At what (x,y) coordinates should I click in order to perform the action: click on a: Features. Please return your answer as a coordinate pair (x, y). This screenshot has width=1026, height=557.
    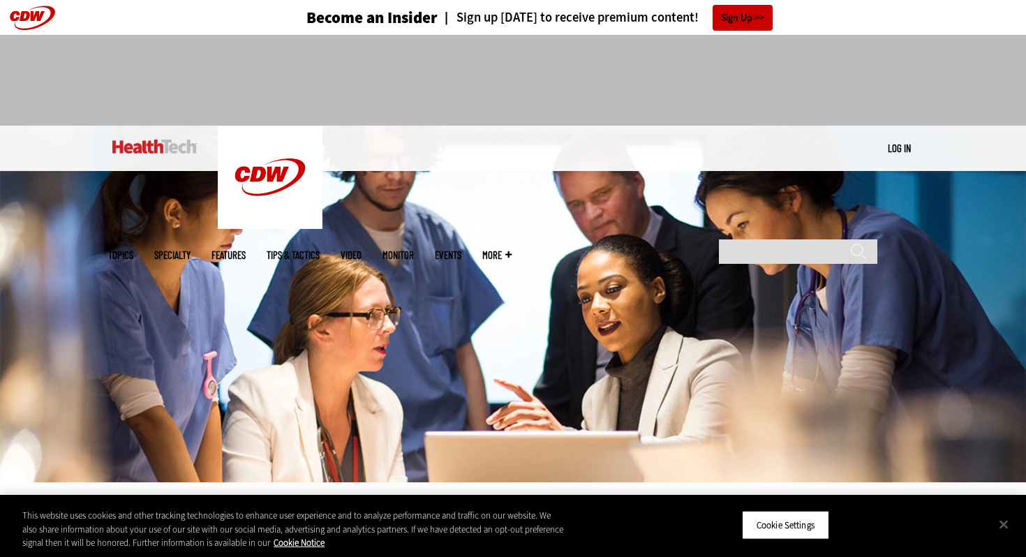
    Looking at the image, I should click on (228, 255).